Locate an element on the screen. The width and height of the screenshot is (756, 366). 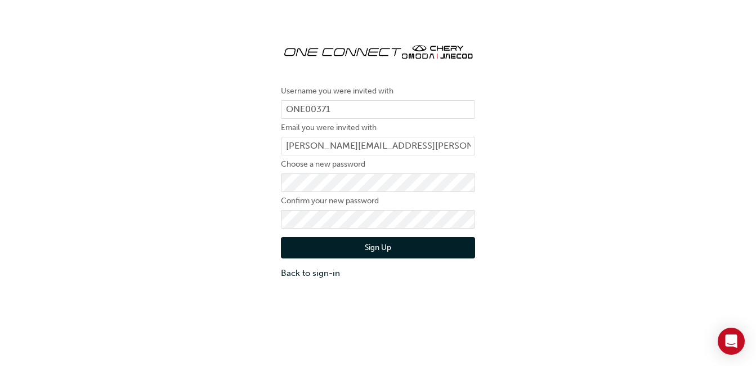
label: Confirm your new password is located at coordinates (378, 201).